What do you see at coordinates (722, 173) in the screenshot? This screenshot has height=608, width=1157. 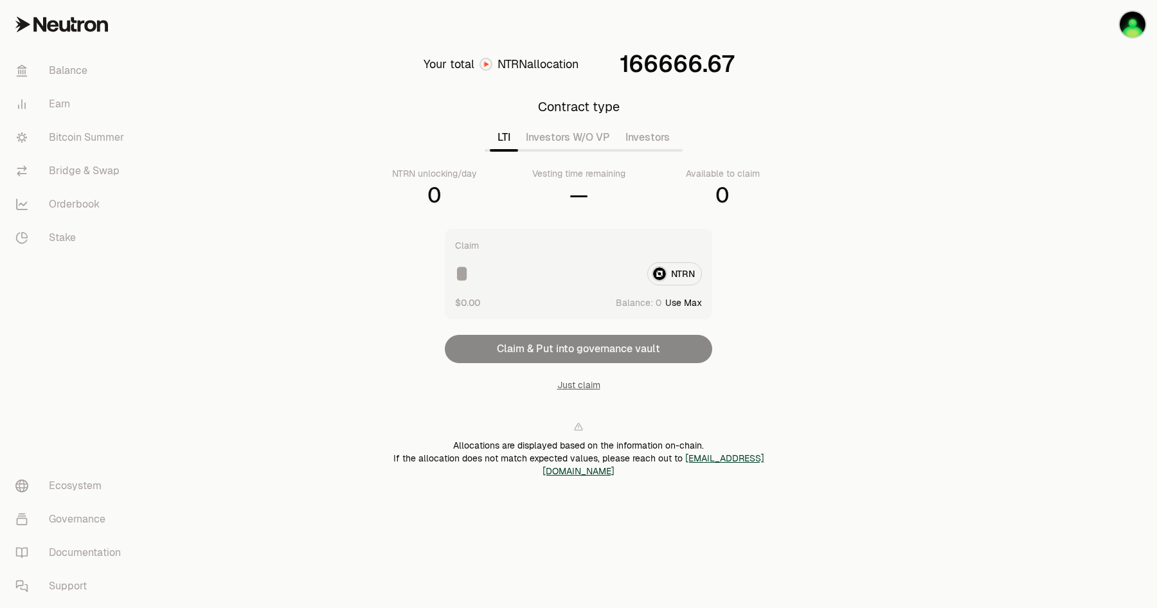 I see `div: Available to claim` at bounding box center [722, 173].